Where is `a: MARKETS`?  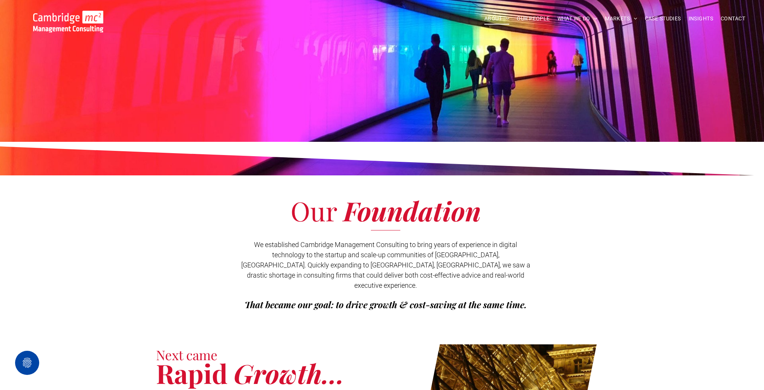
a: MARKETS is located at coordinates (620, 18).